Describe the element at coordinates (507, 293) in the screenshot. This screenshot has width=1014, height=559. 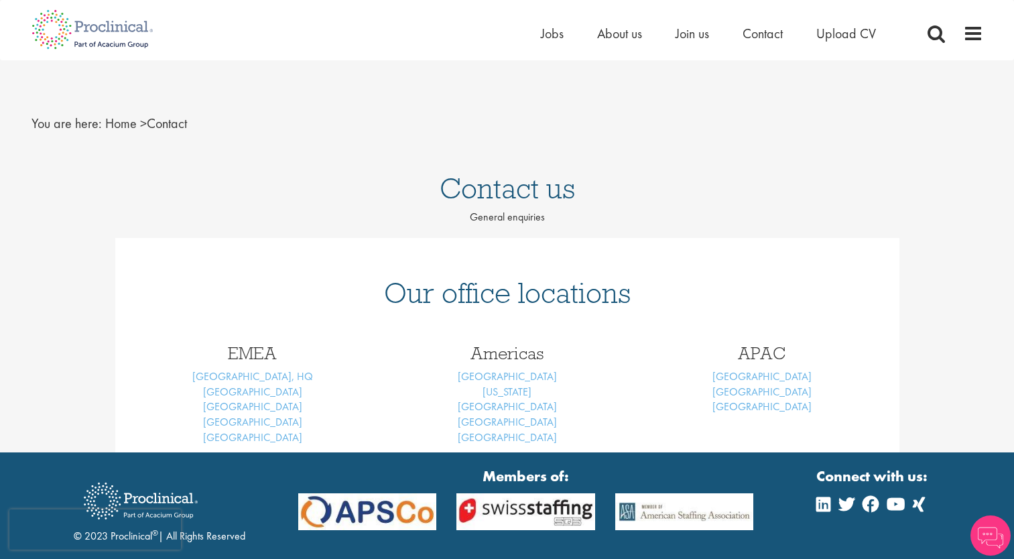
I see `h1: Our office locations` at that location.